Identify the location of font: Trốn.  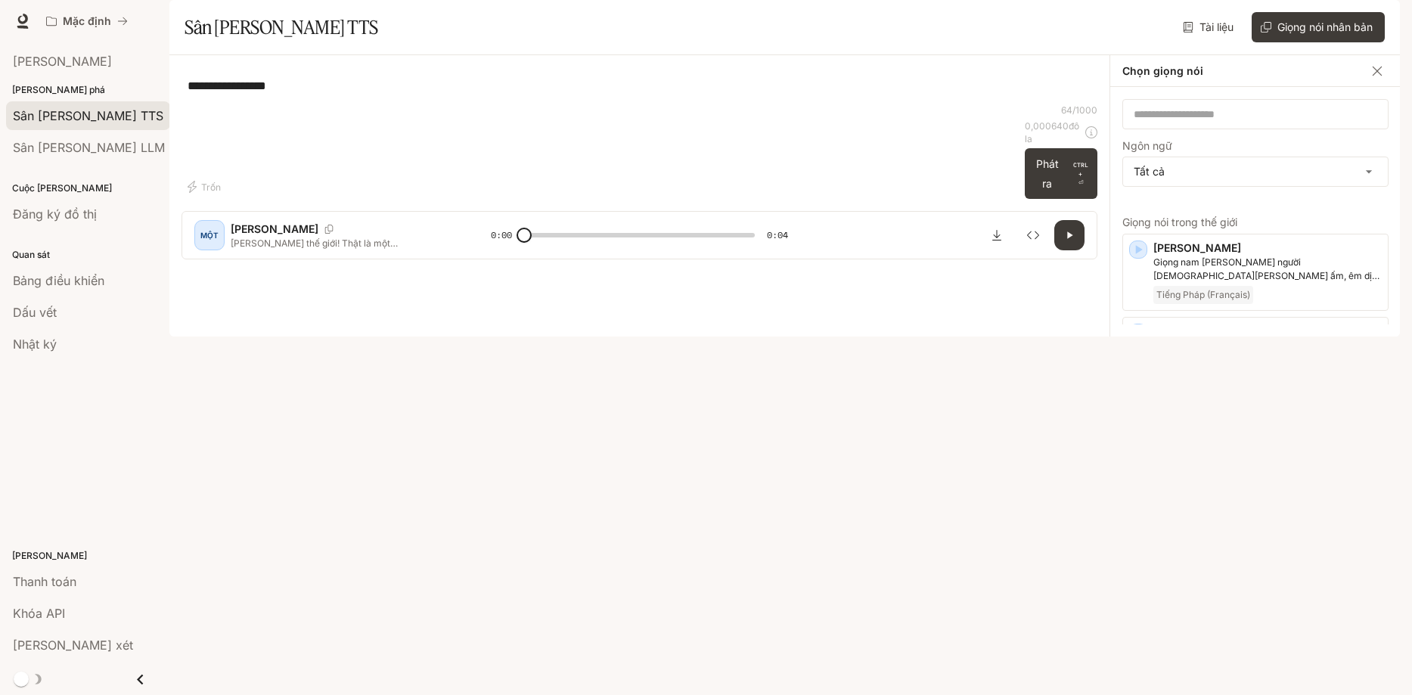
(211, 187).